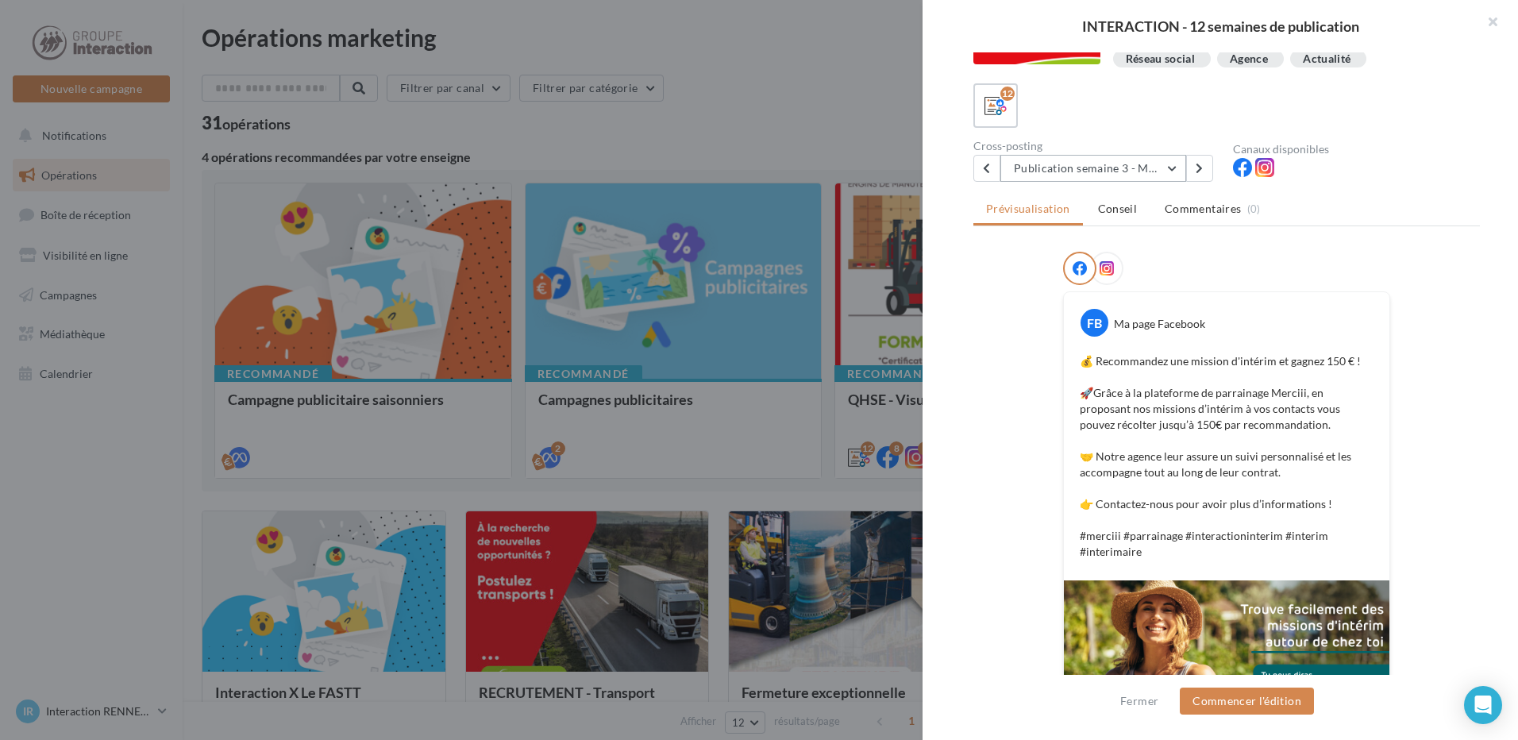 This screenshot has height=740, width=1518. Describe the element at coordinates (1094, 168) in the screenshot. I see `button: Publication semaine 3 - Merciii` at that location.